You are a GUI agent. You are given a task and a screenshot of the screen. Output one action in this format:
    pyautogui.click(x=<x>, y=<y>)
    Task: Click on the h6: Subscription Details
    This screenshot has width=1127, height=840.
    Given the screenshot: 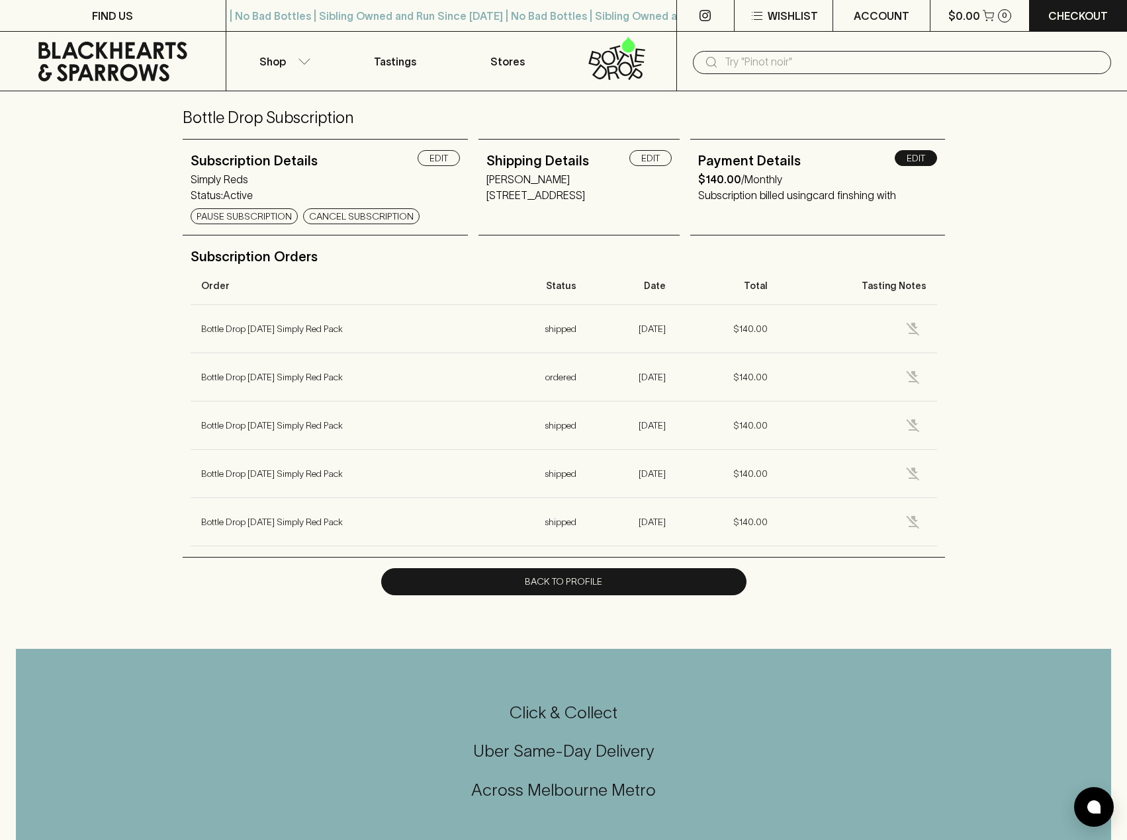 What is the action you would take?
    pyautogui.click(x=304, y=161)
    